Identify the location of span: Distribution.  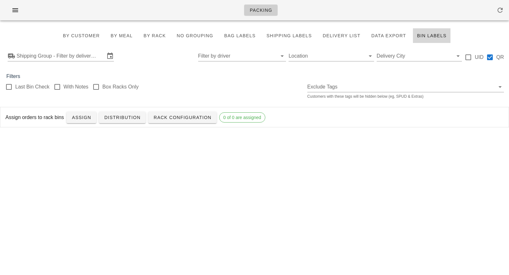
(122, 117).